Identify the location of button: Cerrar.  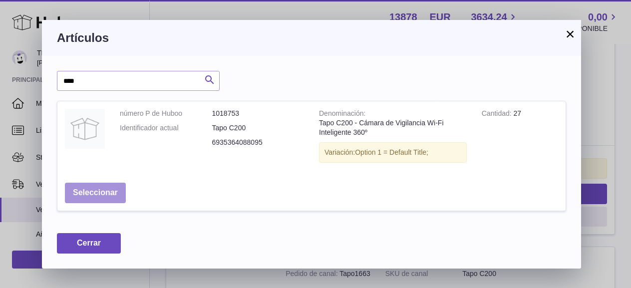
(89, 243).